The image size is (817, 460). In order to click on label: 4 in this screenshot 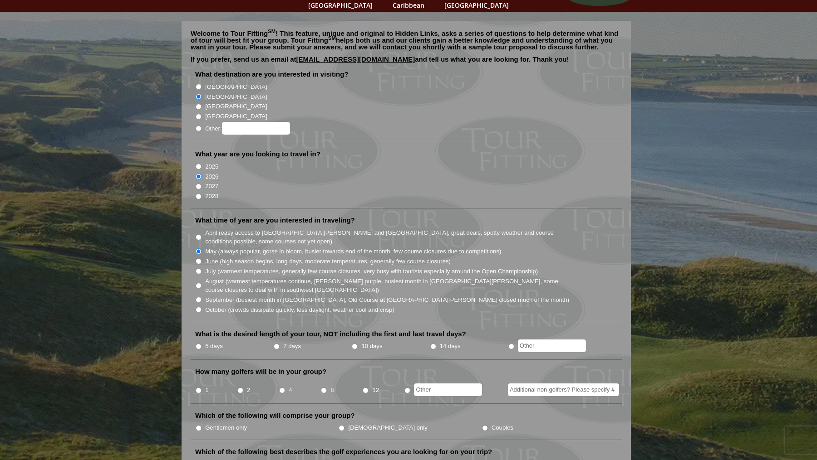, I will do `click(290, 391)`.